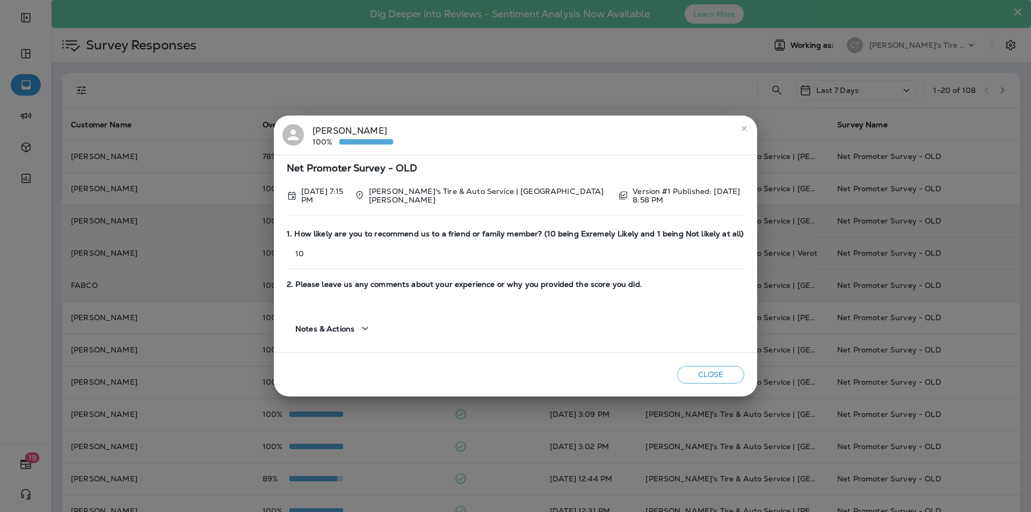  I want to click on p: 100%, so click(326, 142).